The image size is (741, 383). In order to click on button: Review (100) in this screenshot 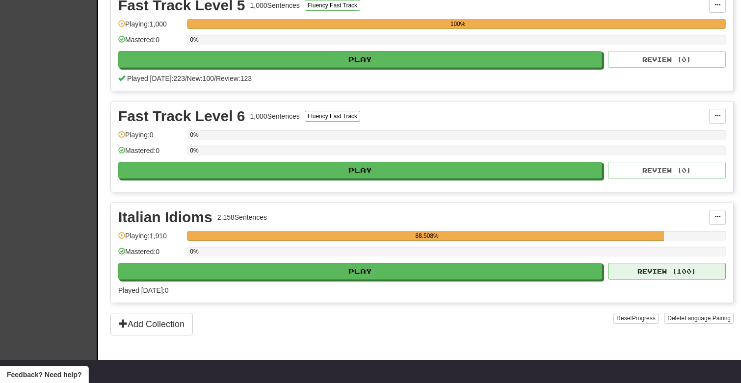, I will do `click(667, 271)`.